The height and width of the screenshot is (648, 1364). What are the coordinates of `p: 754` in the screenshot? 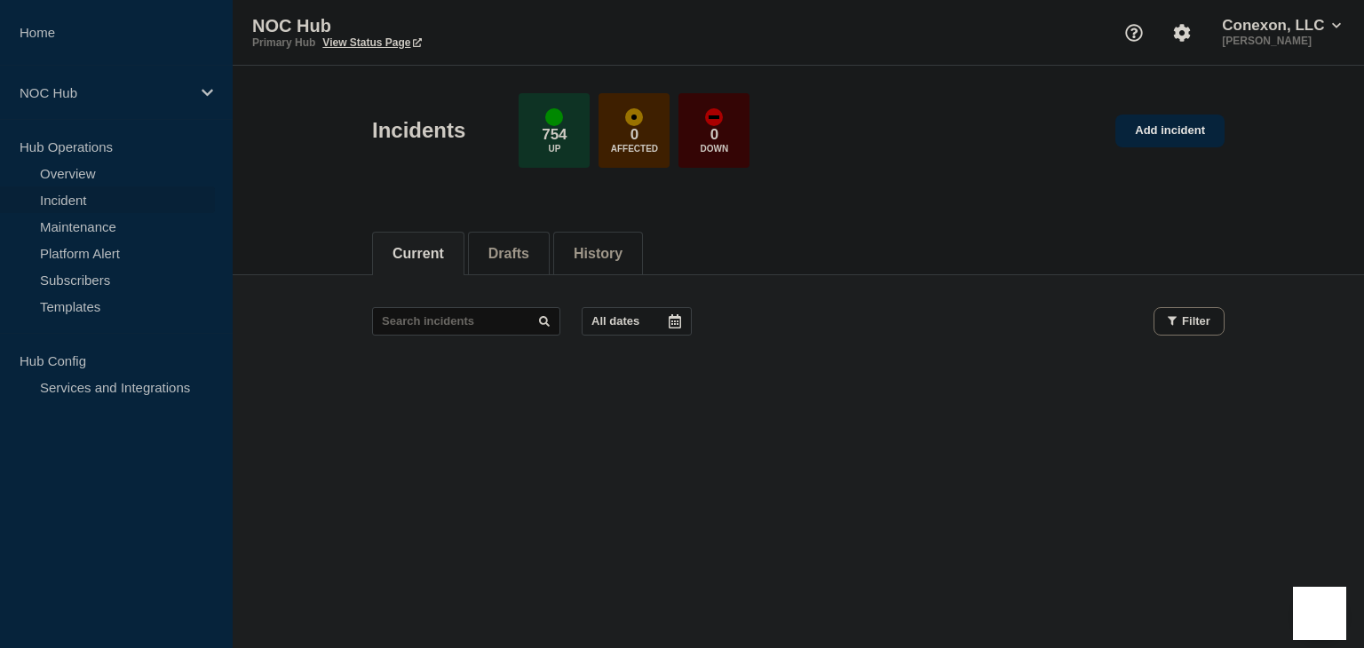 It's located at (554, 135).